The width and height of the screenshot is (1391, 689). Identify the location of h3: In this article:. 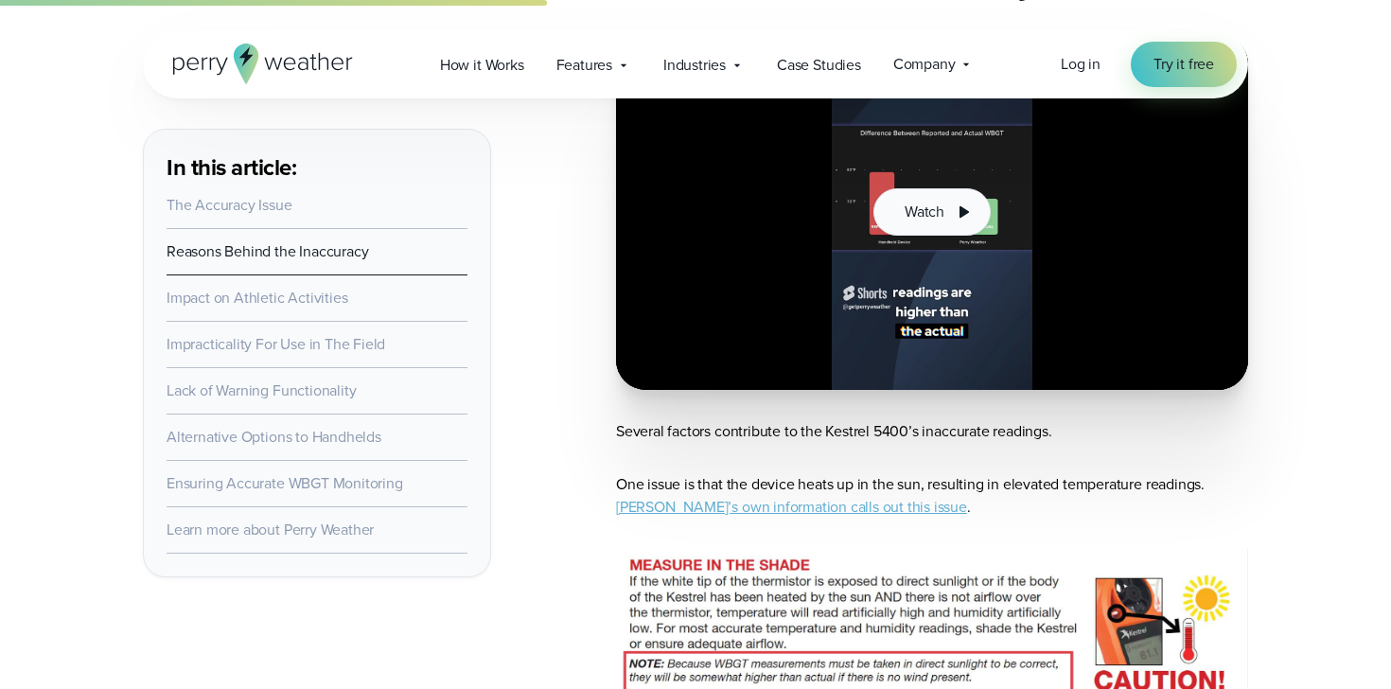
(317, 167).